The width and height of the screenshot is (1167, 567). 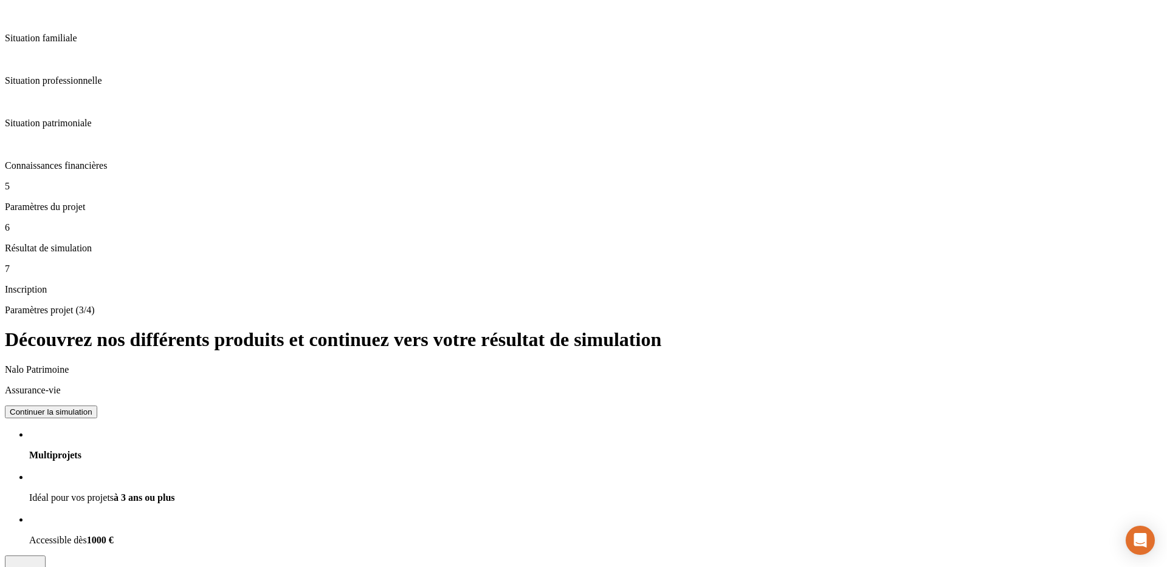 I want to click on p: Connaissances financières, so click(x=583, y=166).